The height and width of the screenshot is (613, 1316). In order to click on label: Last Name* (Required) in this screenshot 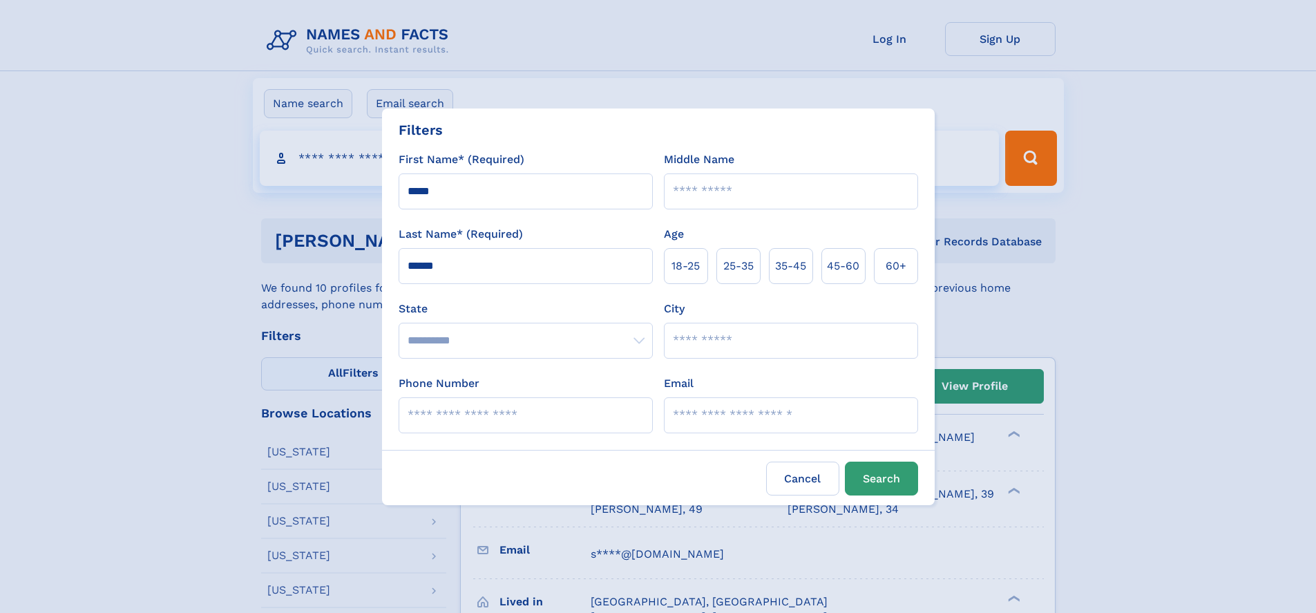, I will do `click(461, 234)`.